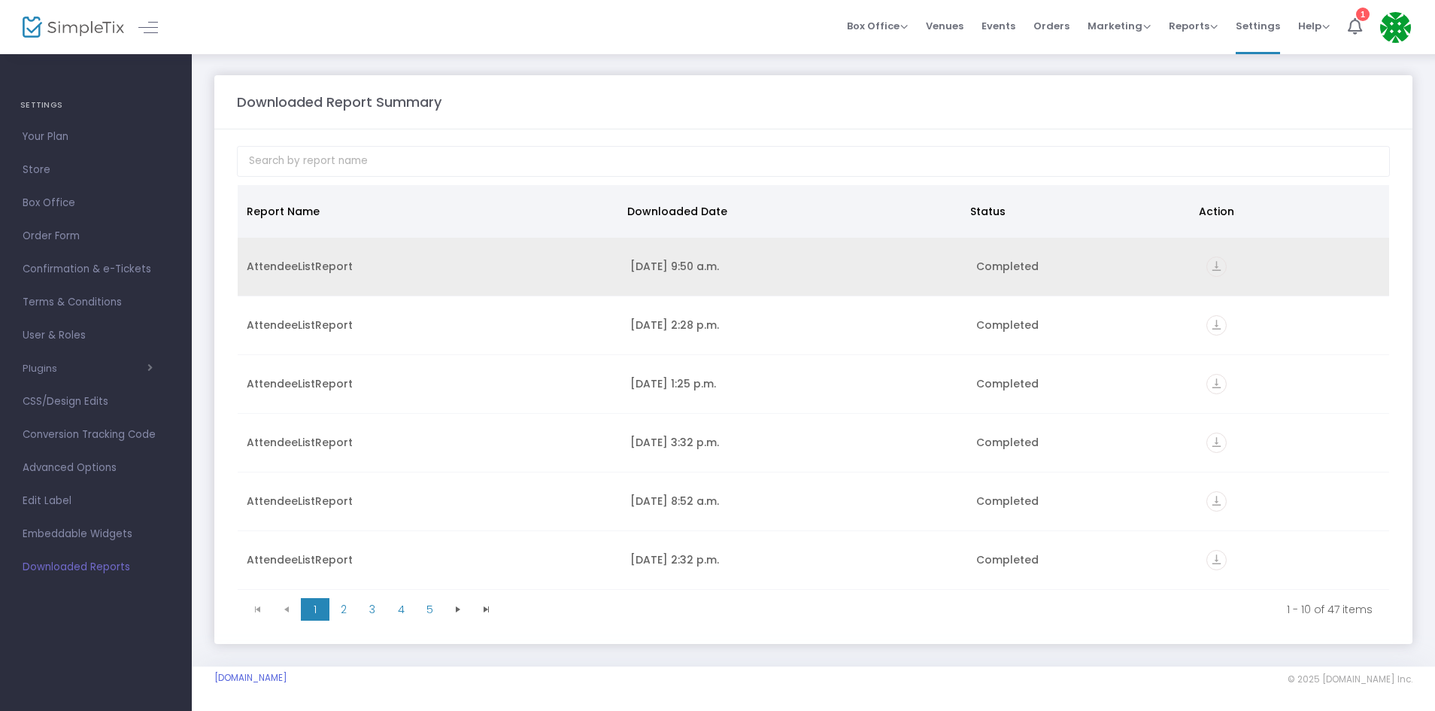  What do you see at coordinates (793, 325) in the screenshot?
I see `div: 2025-09-04 2:28 p.m.` at bounding box center [793, 325].